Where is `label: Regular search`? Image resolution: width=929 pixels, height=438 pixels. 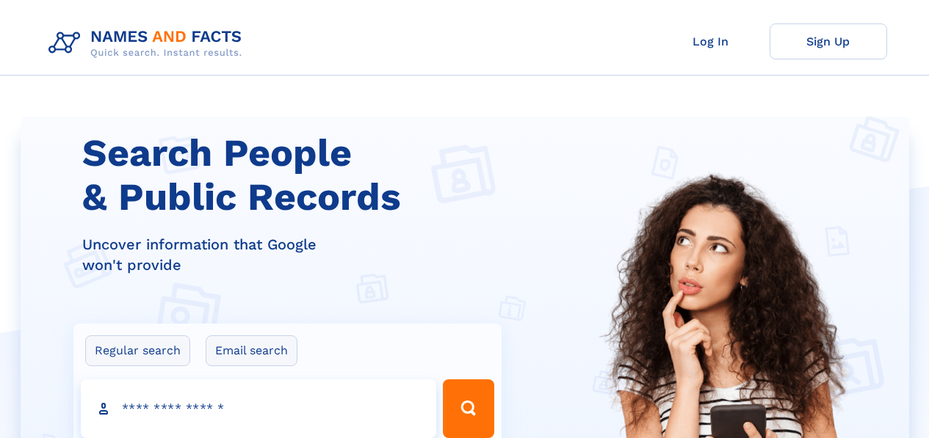
label: Regular search is located at coordinates (137, 351).